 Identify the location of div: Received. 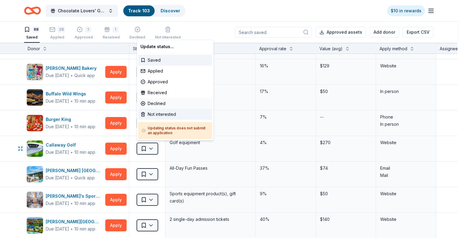
(175, 93).